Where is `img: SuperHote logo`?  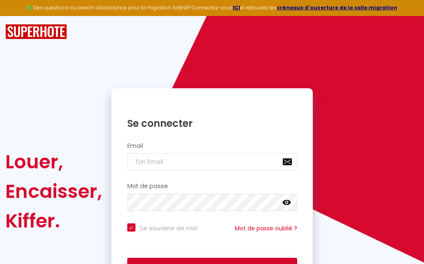
img: SuperHote logo is located at coordinates (36, 32).